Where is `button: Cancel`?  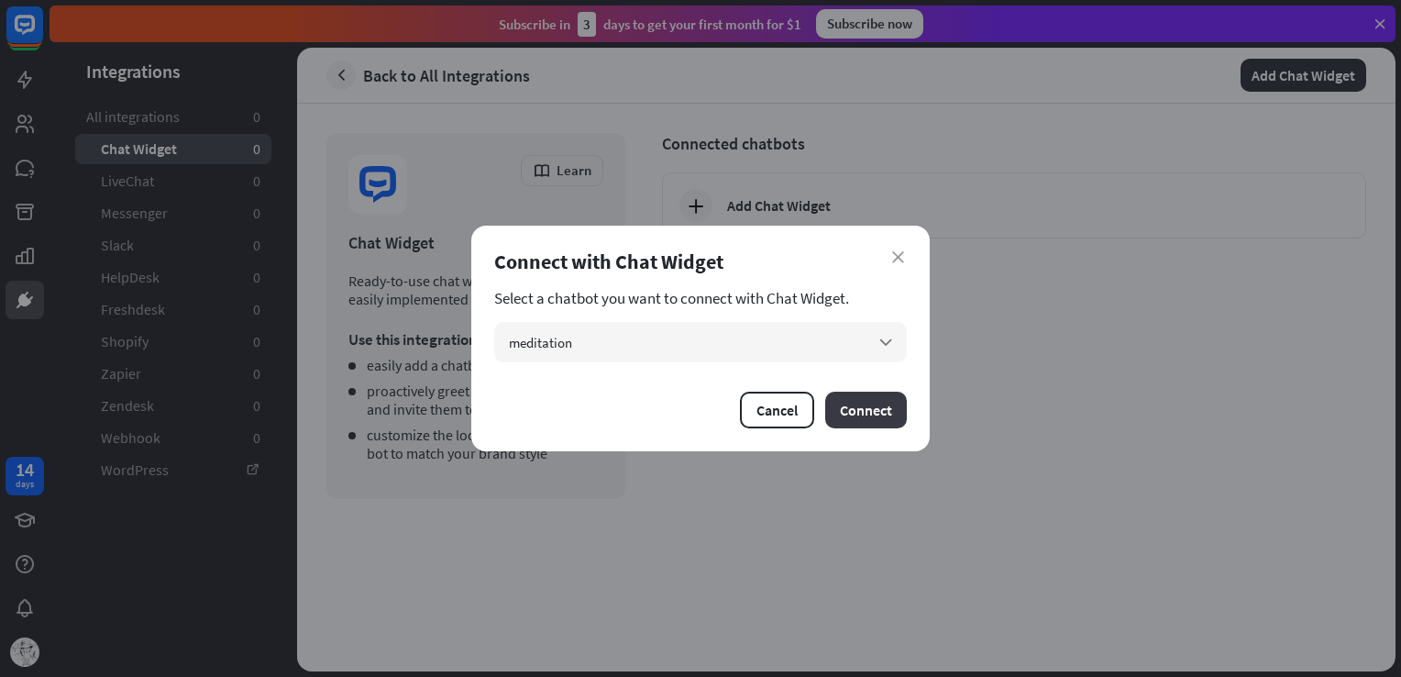
button: Cancel is located at coordinates (777, 410).